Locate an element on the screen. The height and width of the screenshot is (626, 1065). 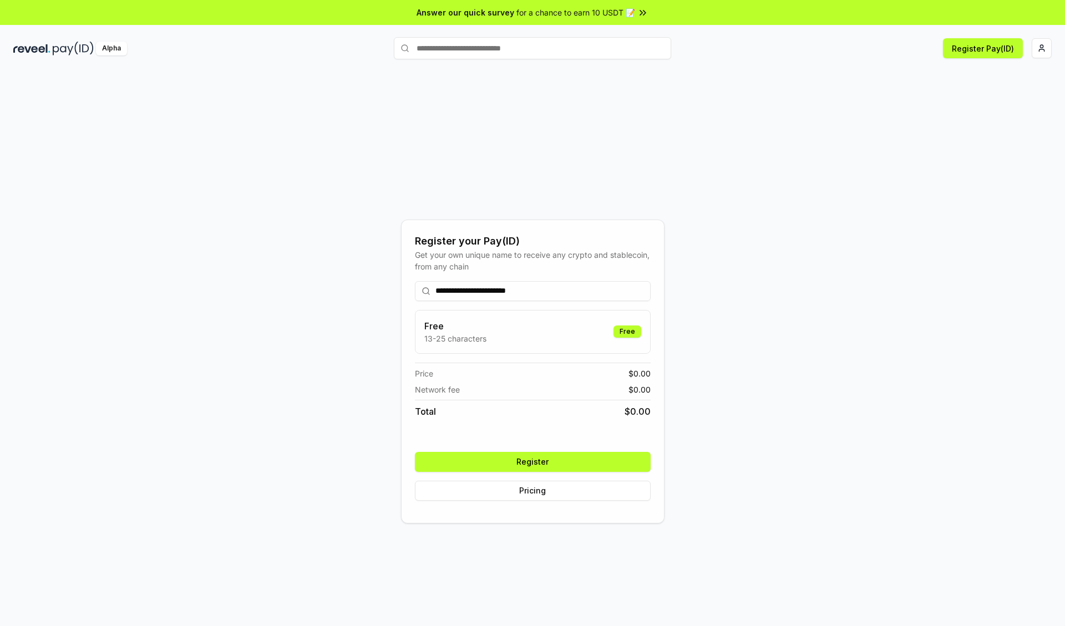
img: pay_id is located at coordinates (73, 48).